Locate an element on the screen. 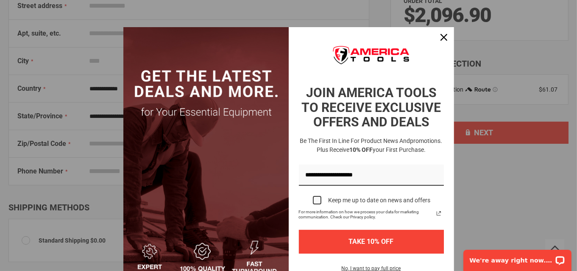 The height and width of the screenshot is (271, 577). h3: Be the first in line for product news and is located at coordinates (372, 146).